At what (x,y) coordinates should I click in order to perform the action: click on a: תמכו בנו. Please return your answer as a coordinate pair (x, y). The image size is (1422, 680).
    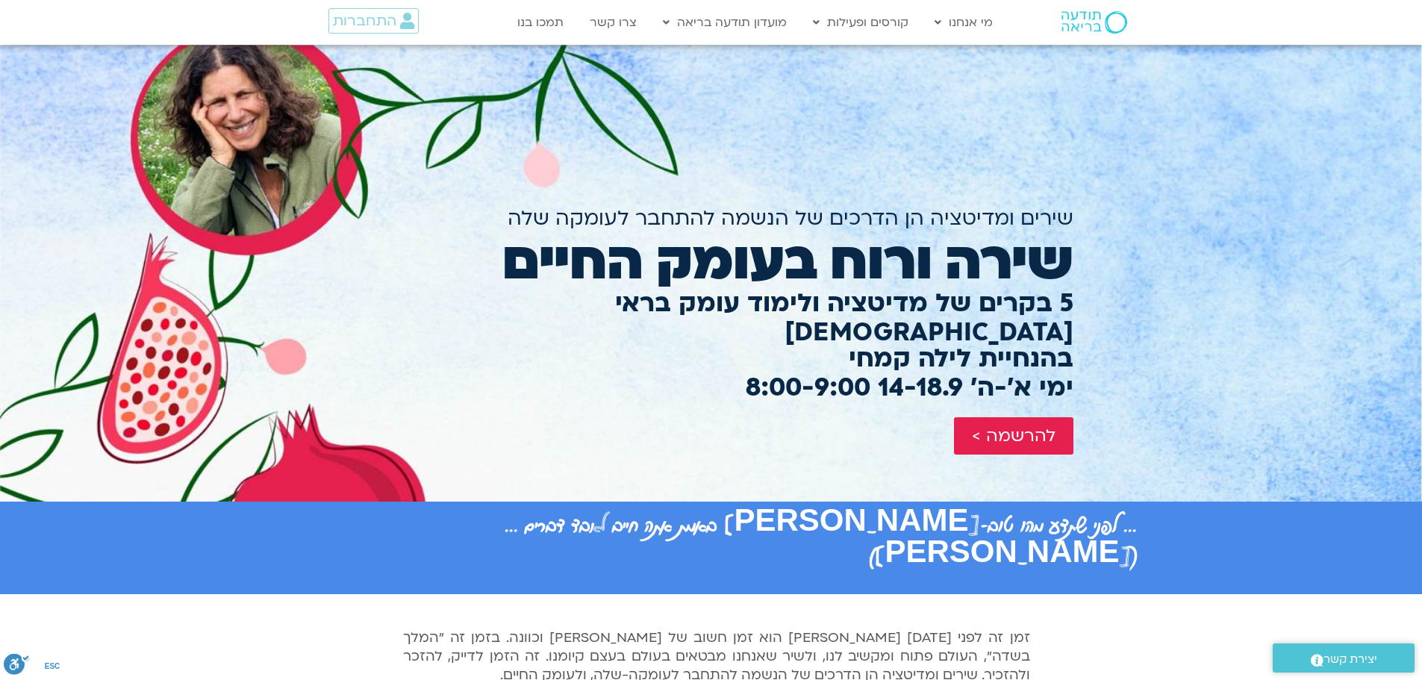
    Looking at the image, I should click on (541, 22).